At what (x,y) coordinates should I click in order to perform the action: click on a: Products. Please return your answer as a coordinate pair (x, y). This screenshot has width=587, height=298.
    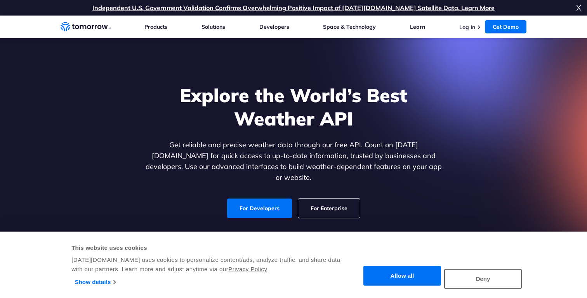
    Looking at the image, I should click on (156, 27).